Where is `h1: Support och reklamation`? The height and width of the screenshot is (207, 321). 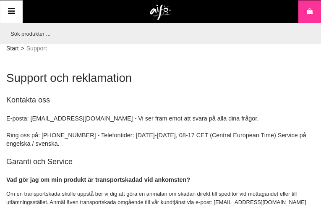
h1: Support och reklamation is located at coordinates (160, 78).